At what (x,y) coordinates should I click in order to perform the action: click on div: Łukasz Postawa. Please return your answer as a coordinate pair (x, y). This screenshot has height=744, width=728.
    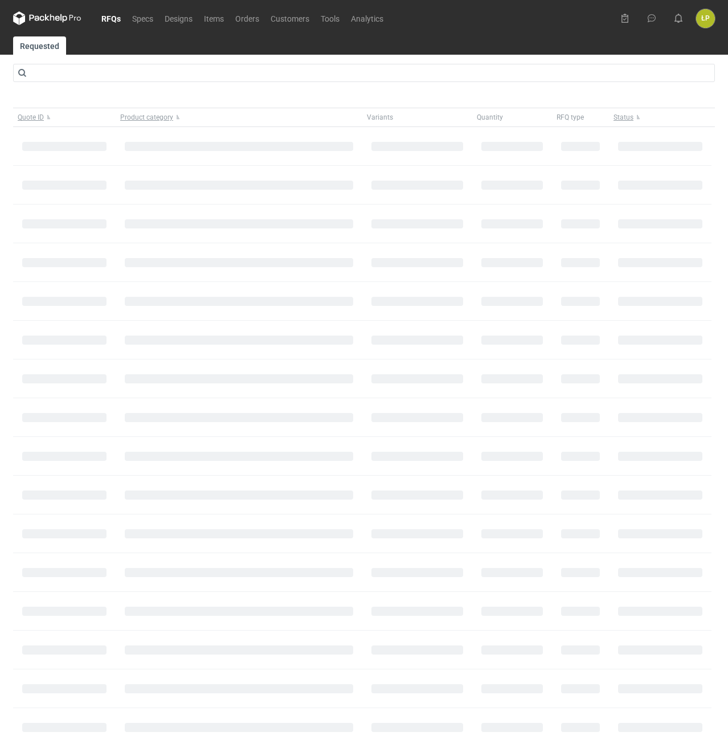
    Looking at the image, I should click on (705, 18).